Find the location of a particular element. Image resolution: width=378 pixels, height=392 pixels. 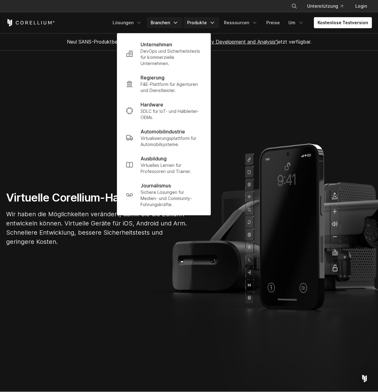

button: Suchen is located at coordinates (294, 6).